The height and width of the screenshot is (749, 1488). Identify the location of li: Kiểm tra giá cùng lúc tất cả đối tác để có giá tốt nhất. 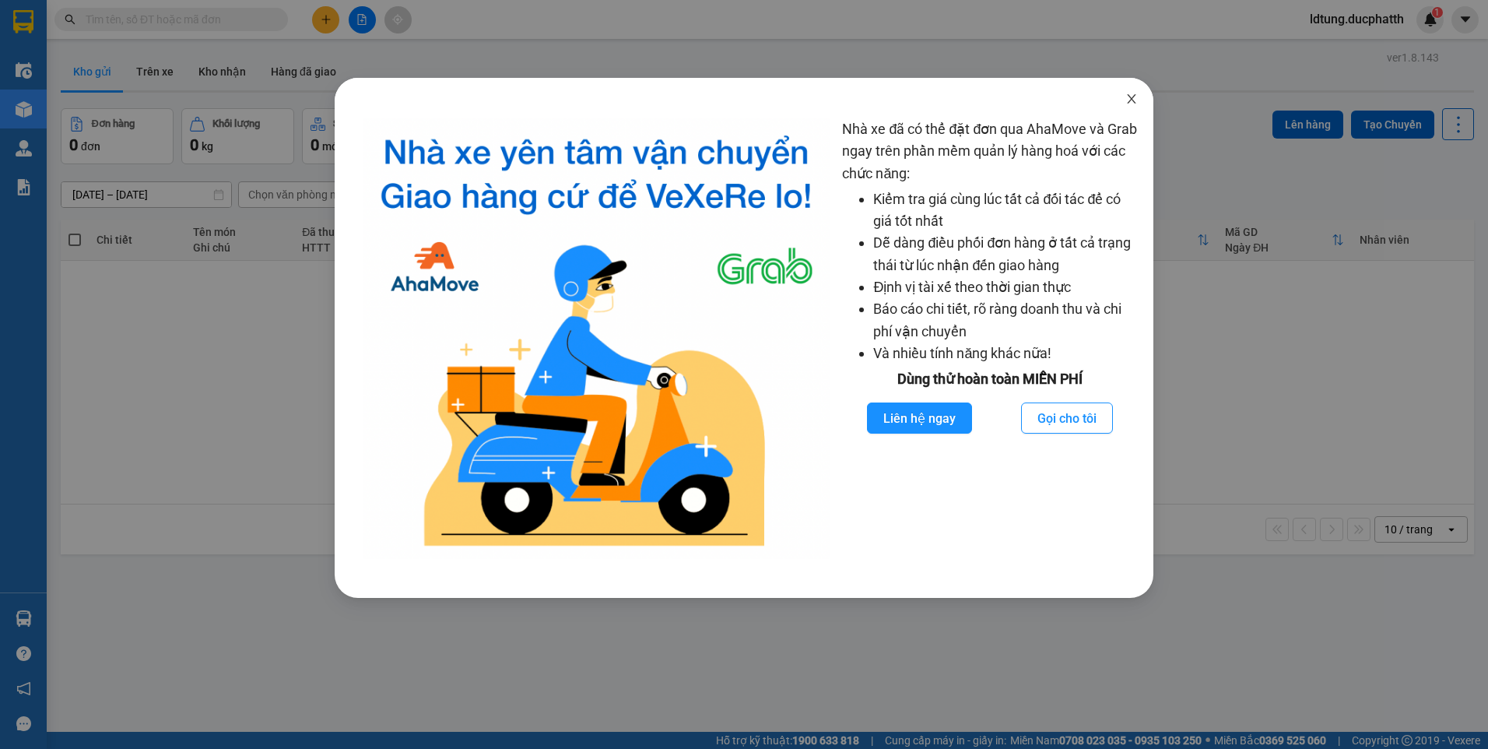
(1005, 210).